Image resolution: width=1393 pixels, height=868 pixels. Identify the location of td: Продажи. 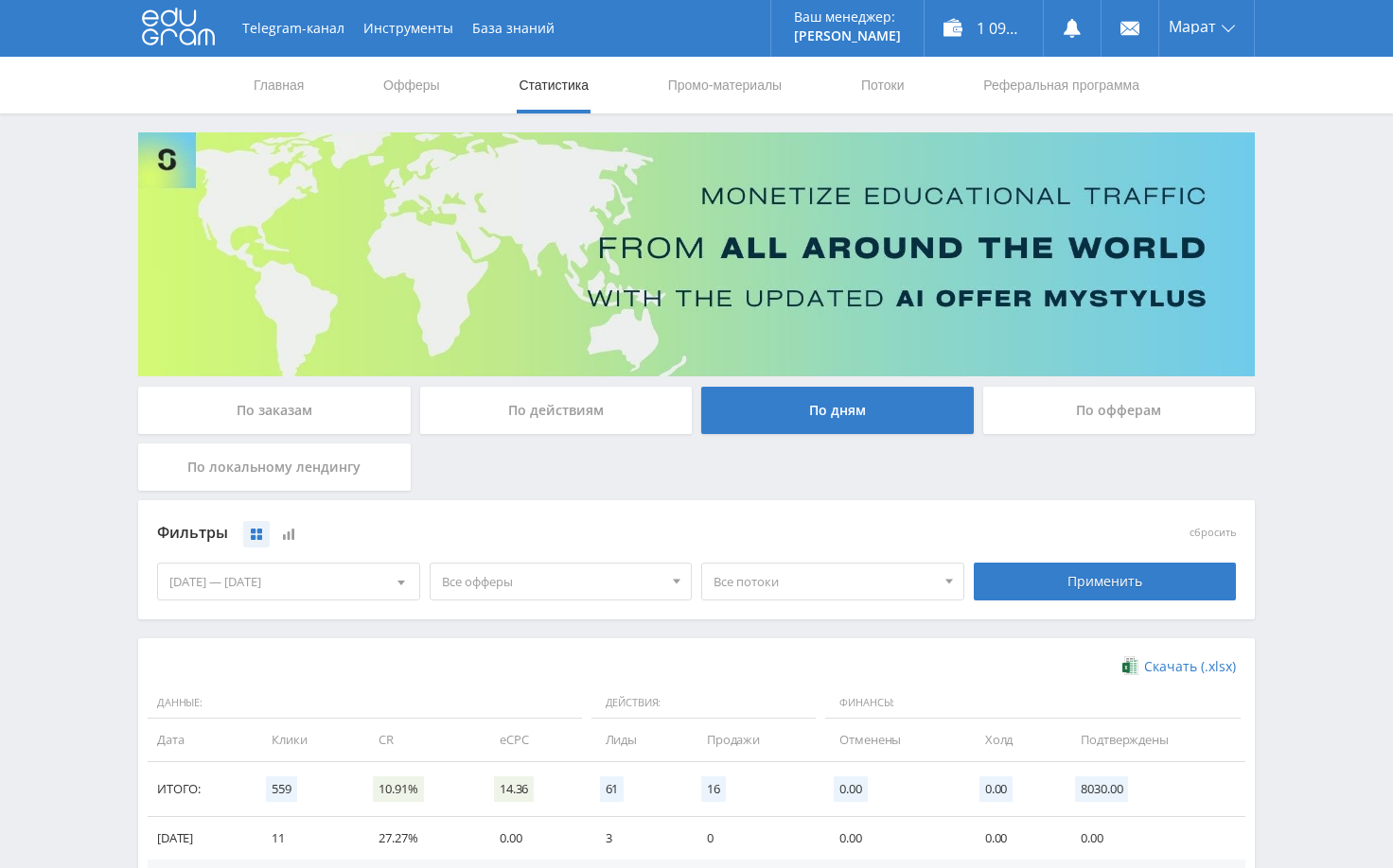
(754, 740).